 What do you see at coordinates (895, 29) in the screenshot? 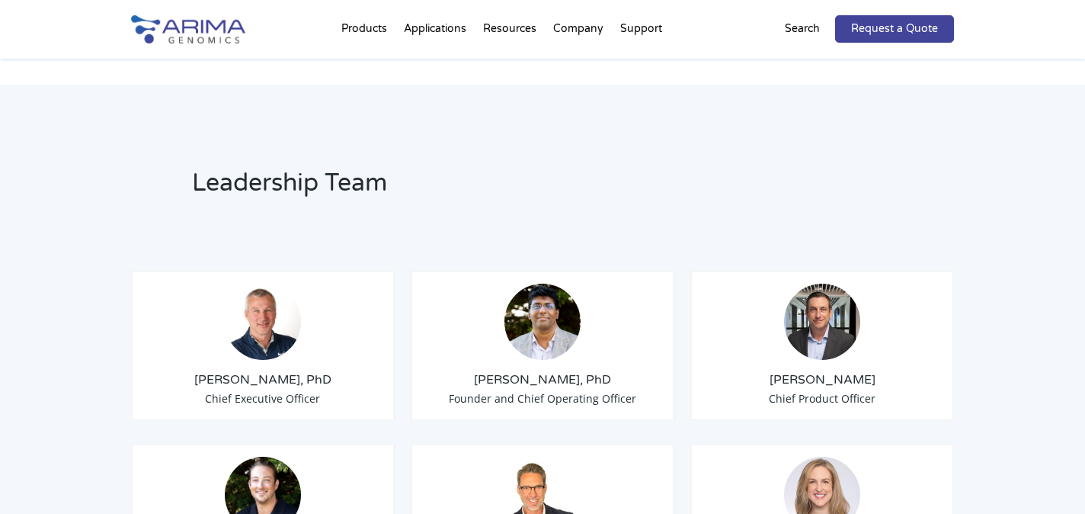
I see `a: Request a Quote` at bounding box center [895, 29].